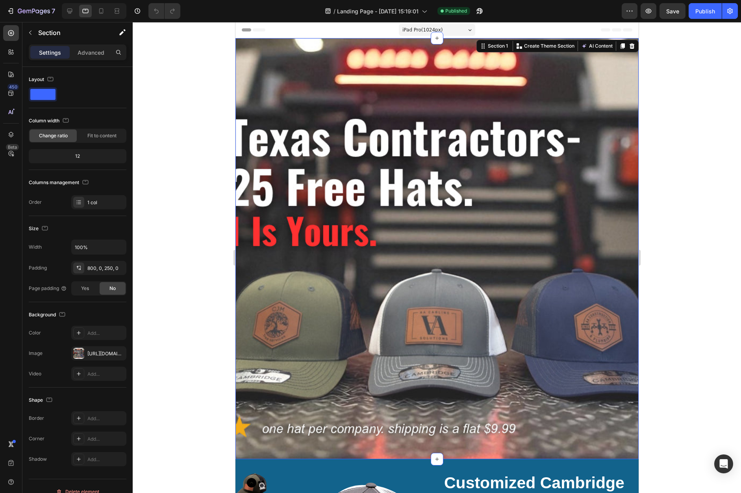  What do you see at coordinates (723, 464) in the screenshot?
I see `div: Open Intercom Messenger` at bounding box center [723, 464].